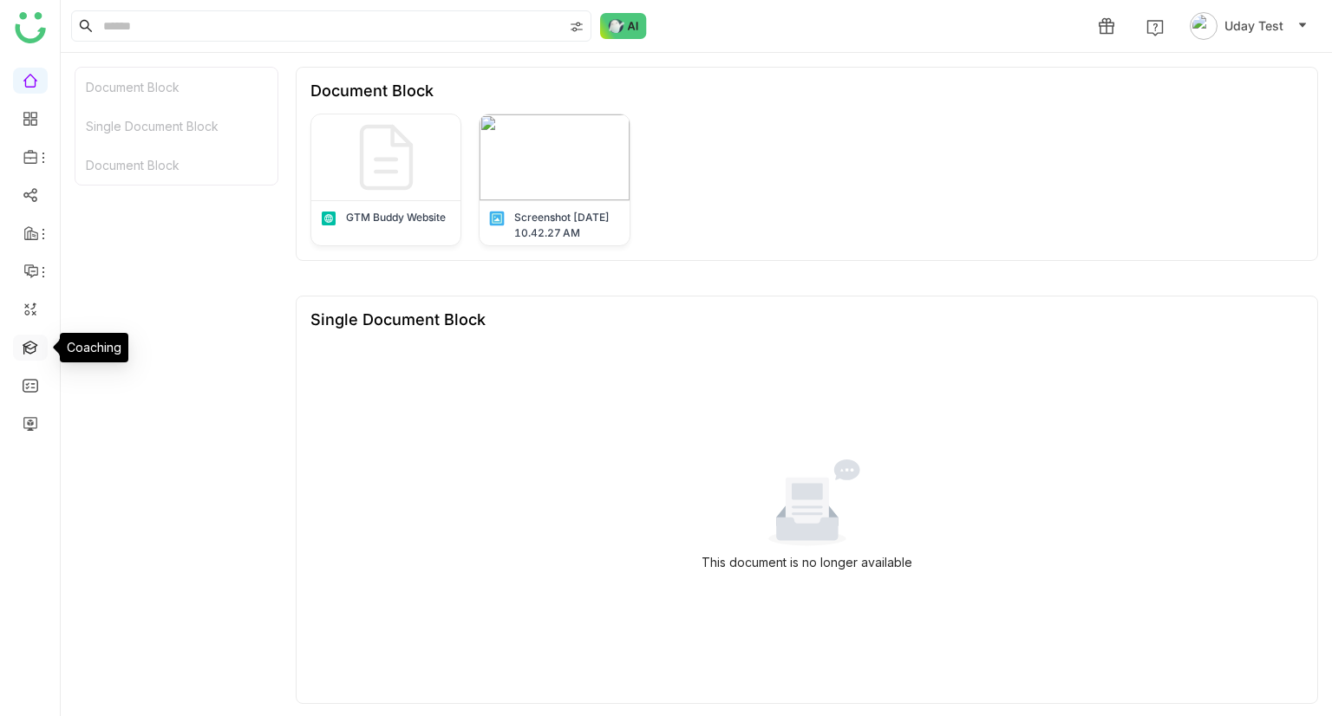  I want to click on div: Coaching, so click(94, 348).